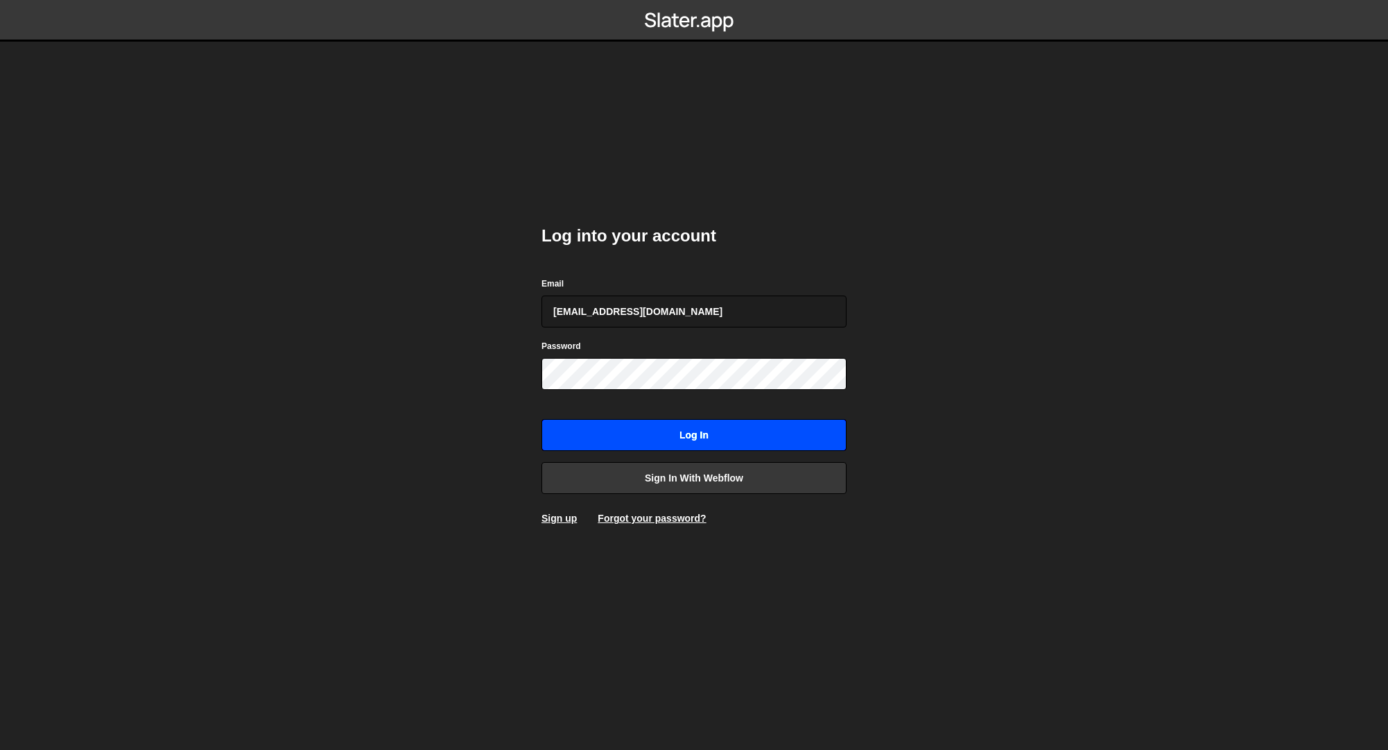 The height and width of the screenshot is (750, 1388). Describe the element at coordinates (694, 478) in the screenshot. I see `a: Sign in with Webflow` at that location.